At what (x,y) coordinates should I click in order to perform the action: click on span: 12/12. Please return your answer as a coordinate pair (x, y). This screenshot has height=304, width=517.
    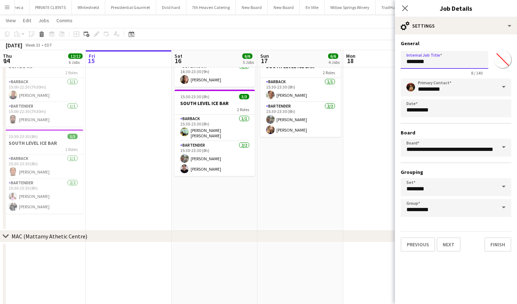
    Looking at the image, I should click on (75, 56).